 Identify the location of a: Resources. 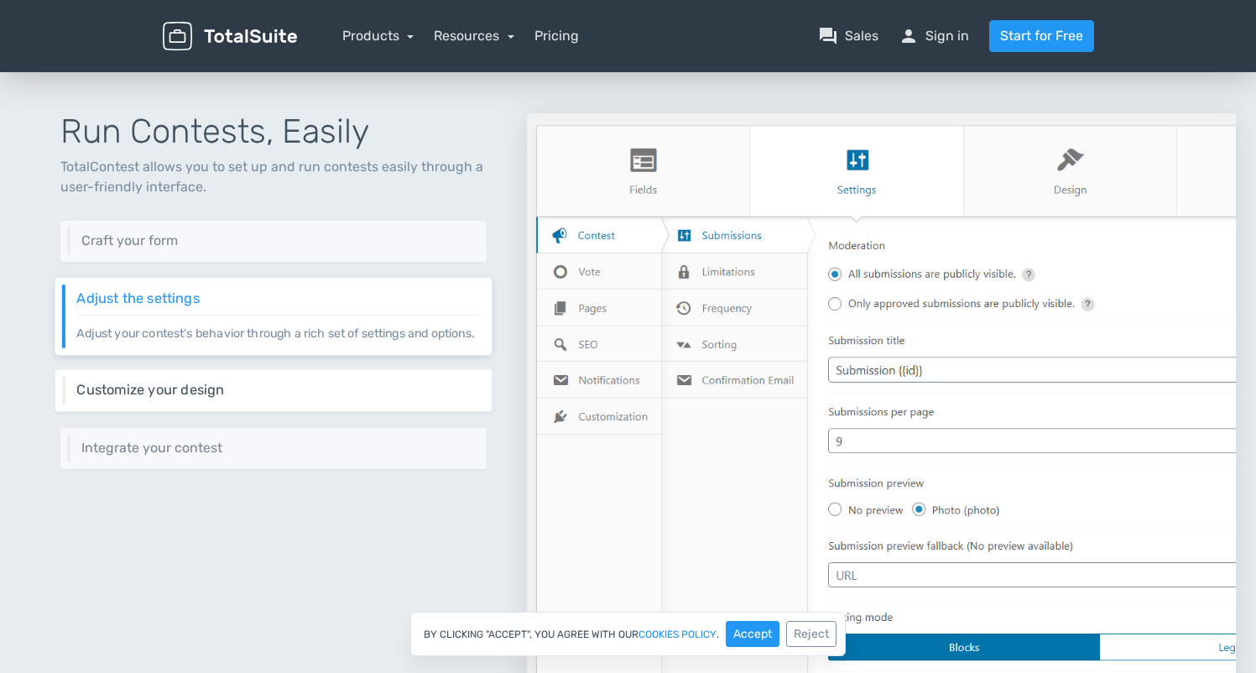
(474, 35).